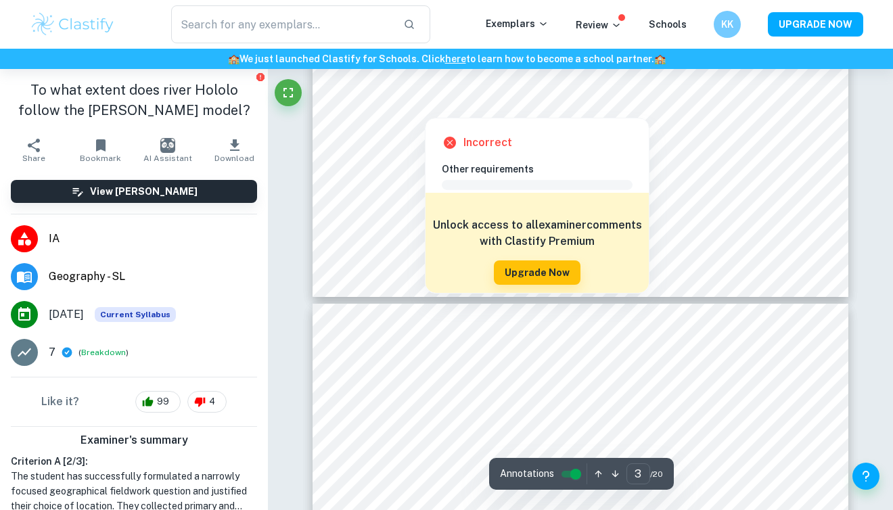  Describe the element at coordinates (168, 158) in the screenshot. I see `span: AI Assistant` at that location.